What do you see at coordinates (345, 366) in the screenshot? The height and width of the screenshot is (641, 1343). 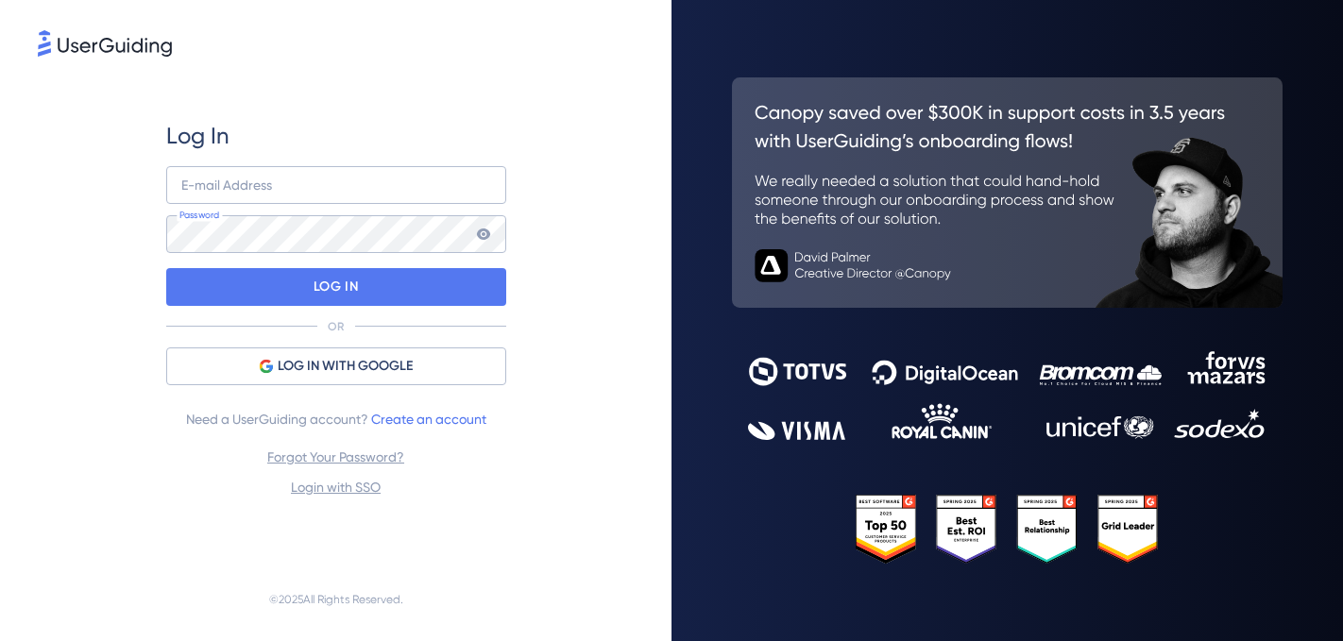 I see `span: LOG IN WITH GOOGLE` at bounding box center [345, 366].